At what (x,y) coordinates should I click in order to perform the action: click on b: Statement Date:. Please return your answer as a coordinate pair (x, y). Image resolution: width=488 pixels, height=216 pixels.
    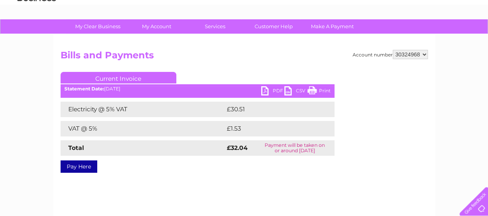
    Looking at the image, I should click on (84, 88).